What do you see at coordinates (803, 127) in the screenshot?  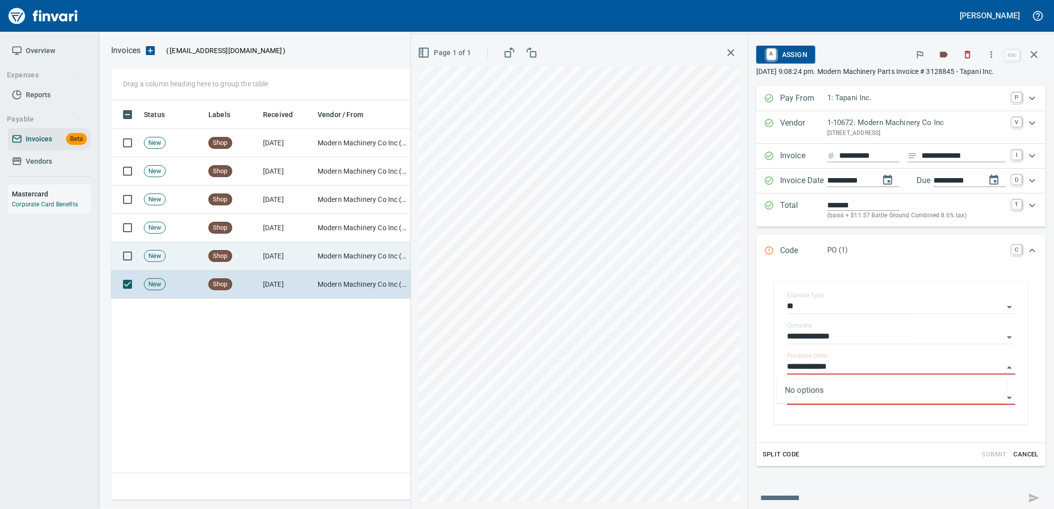 I see `p: Vendor` at bounding box center [803, 127].